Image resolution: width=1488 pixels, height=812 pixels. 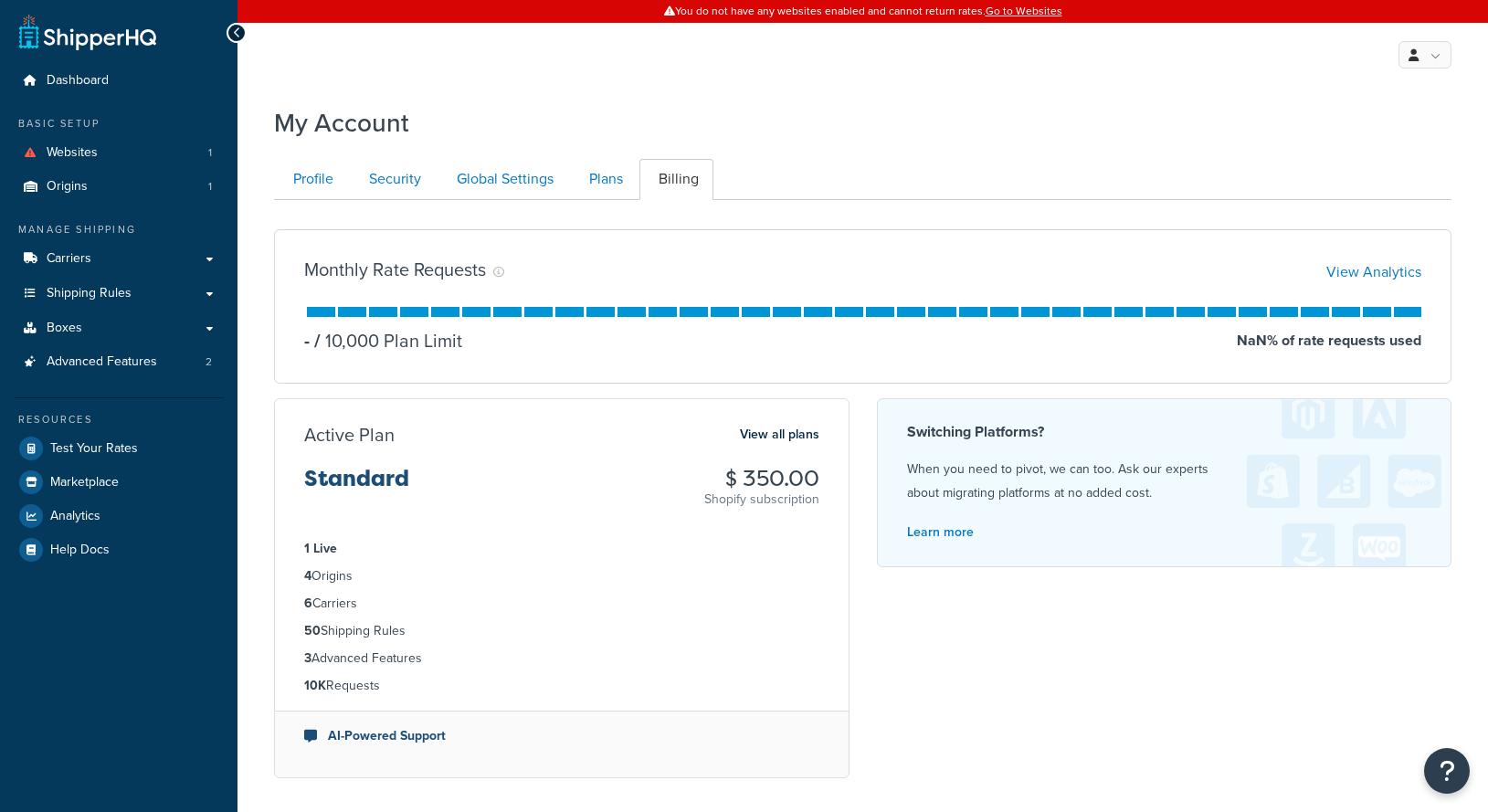 What do you see at coordinates (64, 328) in the screenshot?
I see `span: Boxes` at bounding box center [64, 328].